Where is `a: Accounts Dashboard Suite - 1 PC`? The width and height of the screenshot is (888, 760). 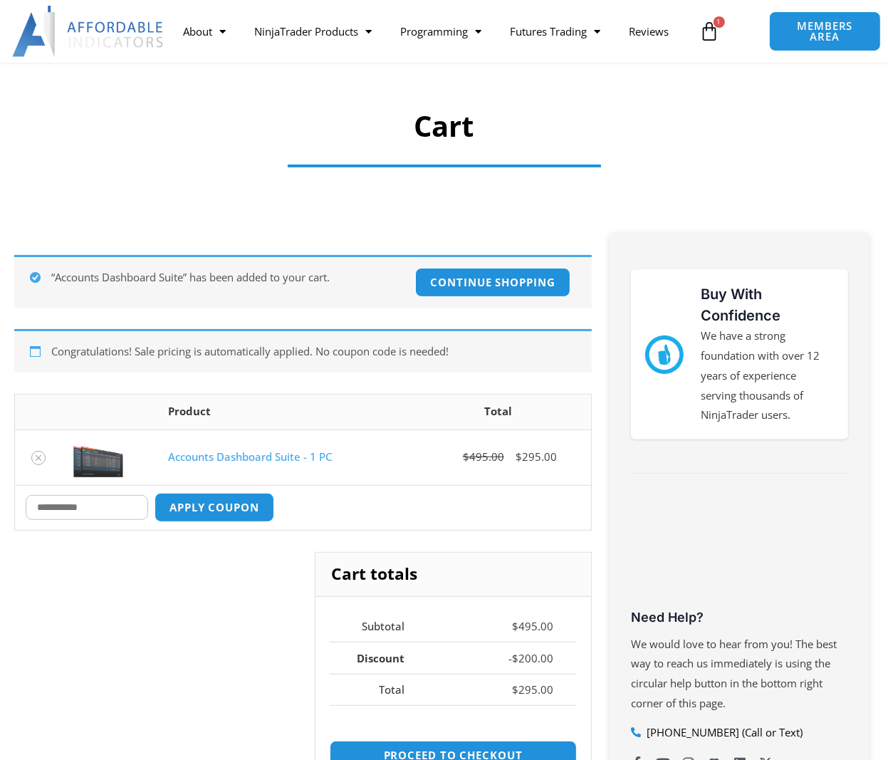
a: Accounts Dashboard Suite - 1 PC is located at coordinates (251, 457).